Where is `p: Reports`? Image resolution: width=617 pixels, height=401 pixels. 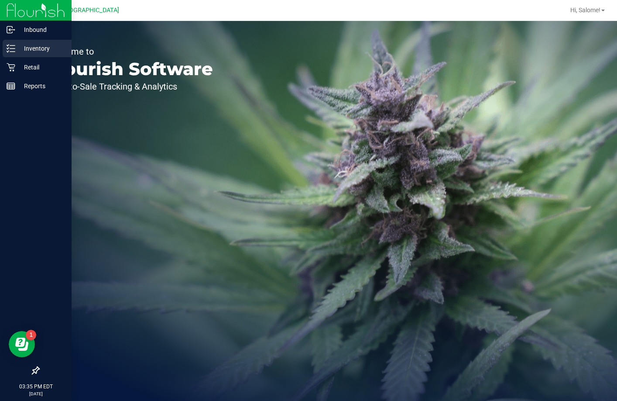
p: Reports is located at coordinates (41, 86).